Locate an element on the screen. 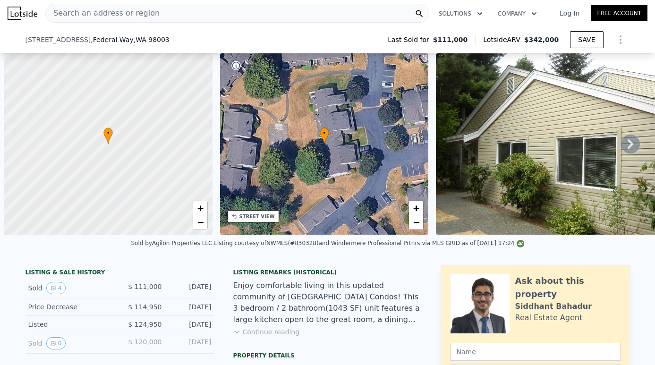 The width and height of the screenshot is (655, 365). div: Property details is located at coordinates (328, 356).